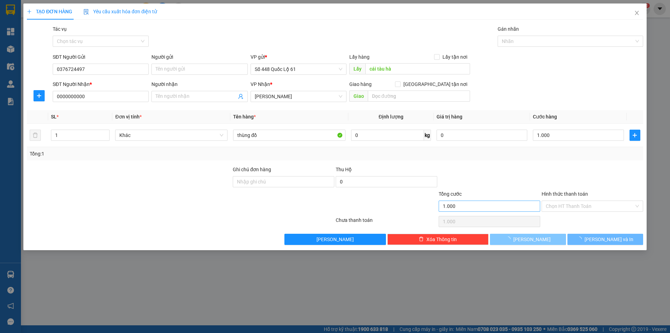 This screenshot has height=333, width=670. What do you see at coordinates (101, 57) in the screenshot?
I see `div: SĐT Người Gửi` at bounding box center [101, 57].